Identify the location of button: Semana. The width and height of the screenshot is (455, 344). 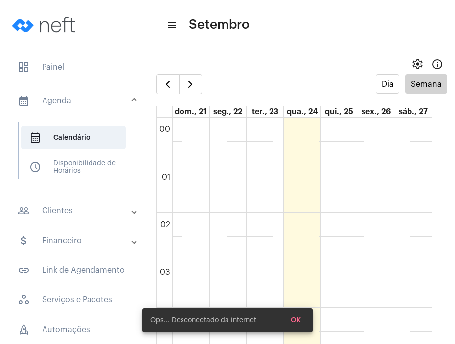
(426, 84).